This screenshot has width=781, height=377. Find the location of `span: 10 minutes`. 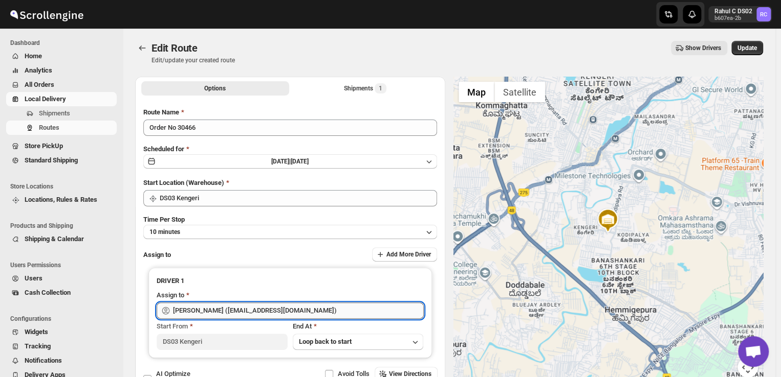

span: 10 minutes is located at coordinates (165, 232).